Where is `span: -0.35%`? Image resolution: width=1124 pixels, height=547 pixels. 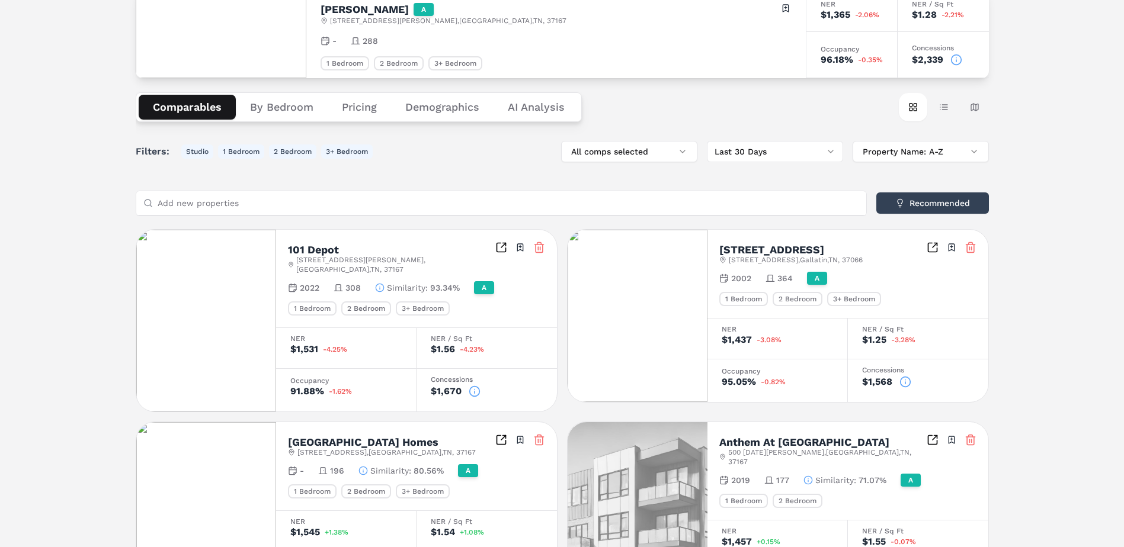 span: -0.35% is located at coordinates (870, 60).